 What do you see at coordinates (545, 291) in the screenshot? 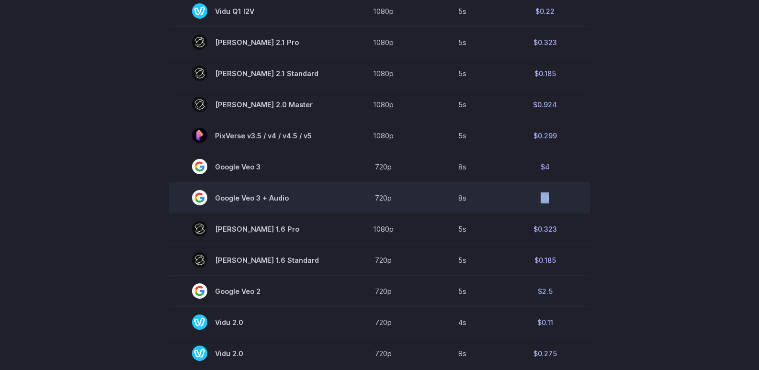
I see `td: $2.5` at bounding box center [545, 291].